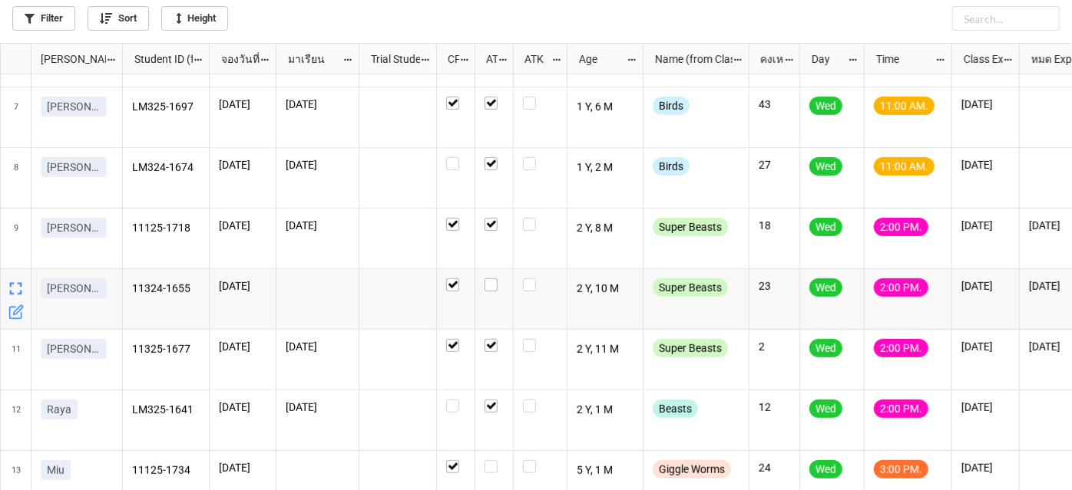 Image resolution: width=1072 pixels, height=490 pixels. Describe the element at coordinates (16, 239) in the screenshot. I see `span: 9` at that location.